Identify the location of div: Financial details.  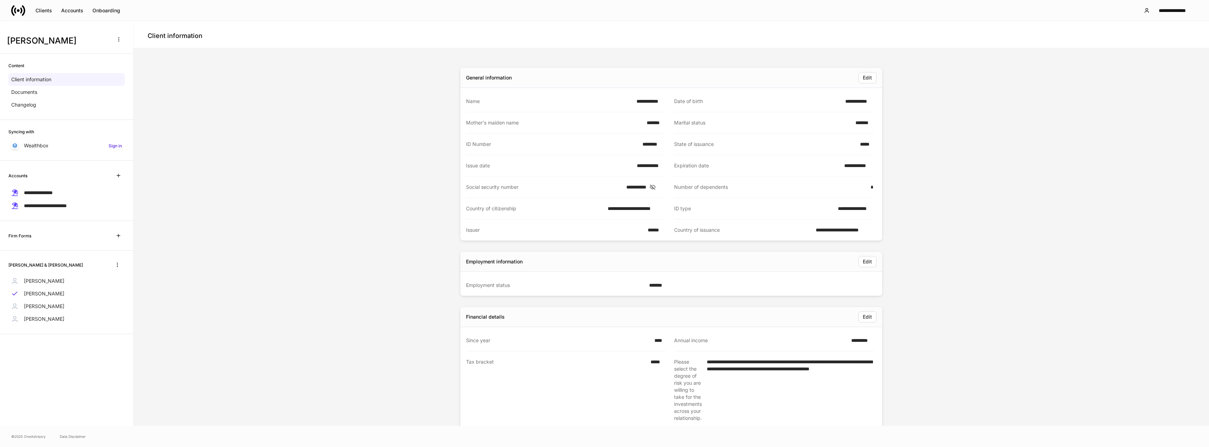
(485, 317).